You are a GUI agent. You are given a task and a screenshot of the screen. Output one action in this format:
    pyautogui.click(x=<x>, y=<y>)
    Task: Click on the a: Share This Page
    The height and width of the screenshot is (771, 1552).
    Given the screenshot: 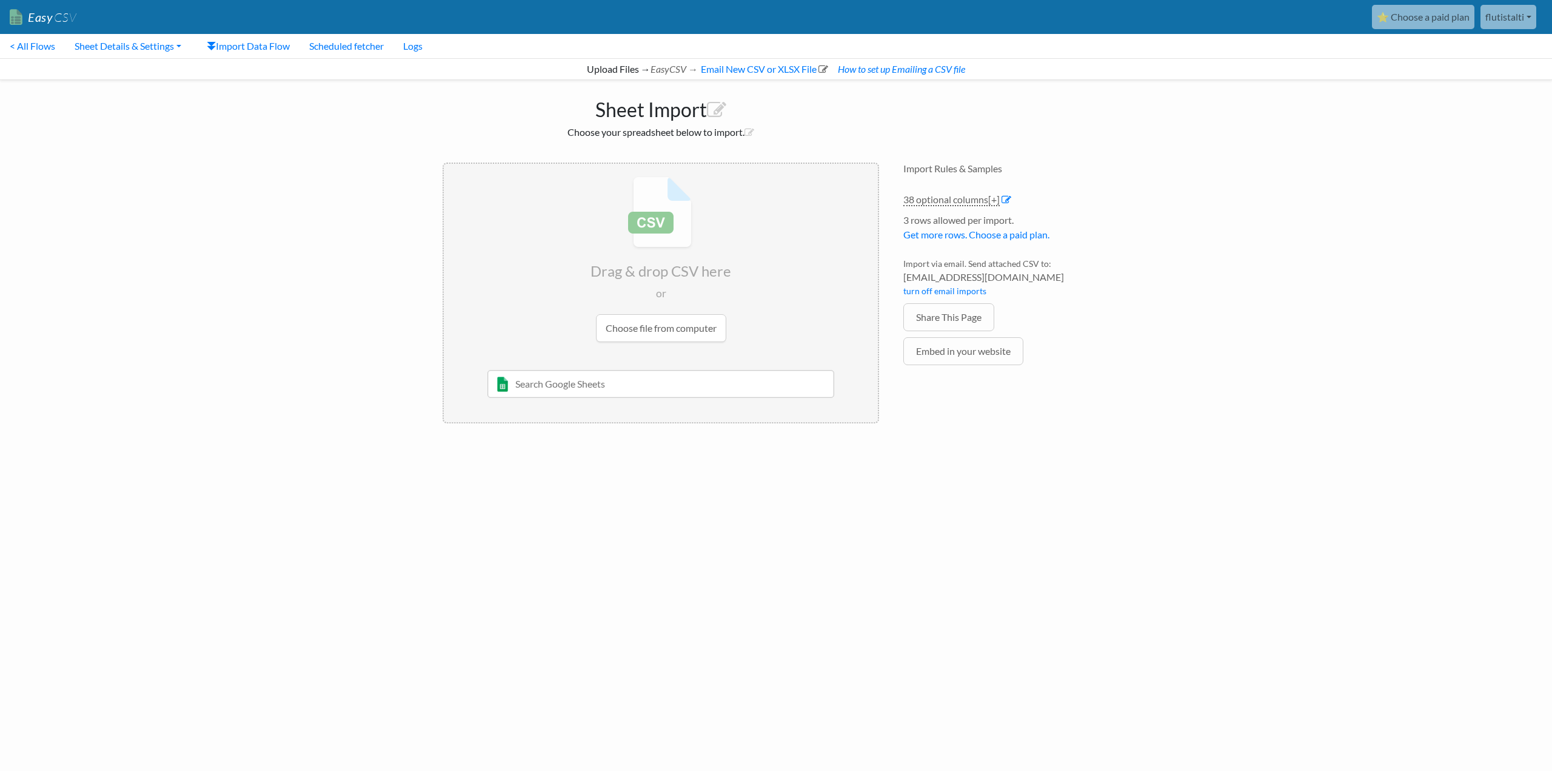 What is the action you would take?
    pyautogui.click(x=949, y=317)
    